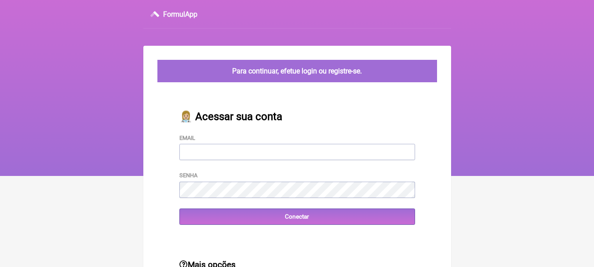 The width and height of the screenshot is (594, 267). I want to click on label: Email, so click(187, 138).